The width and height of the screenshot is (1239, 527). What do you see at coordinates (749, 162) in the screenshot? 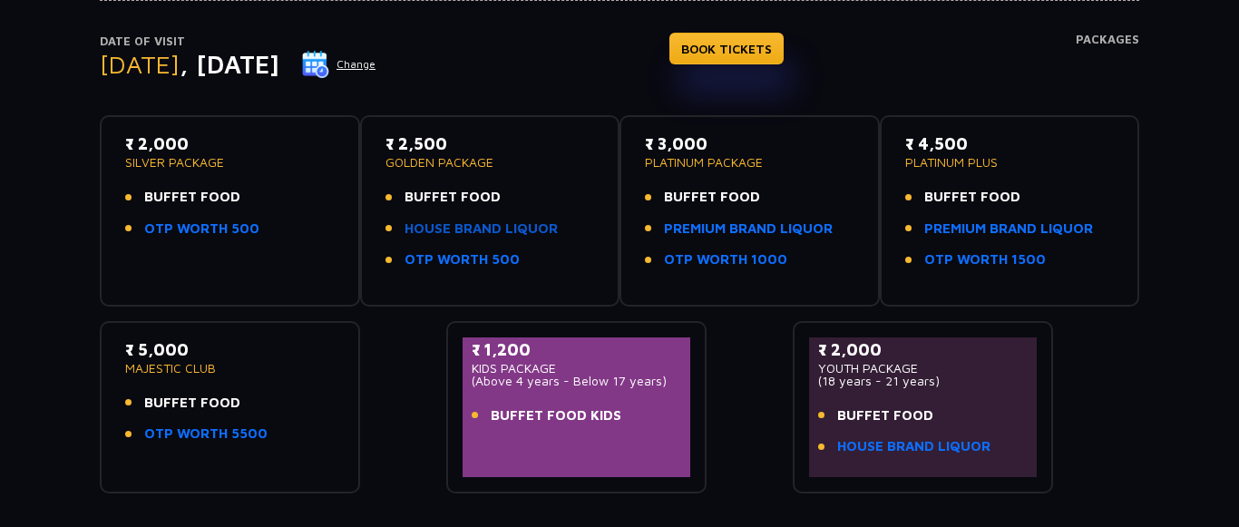
I see `p: PLATINUM PACKAGE` at bounding box center [749, 162].